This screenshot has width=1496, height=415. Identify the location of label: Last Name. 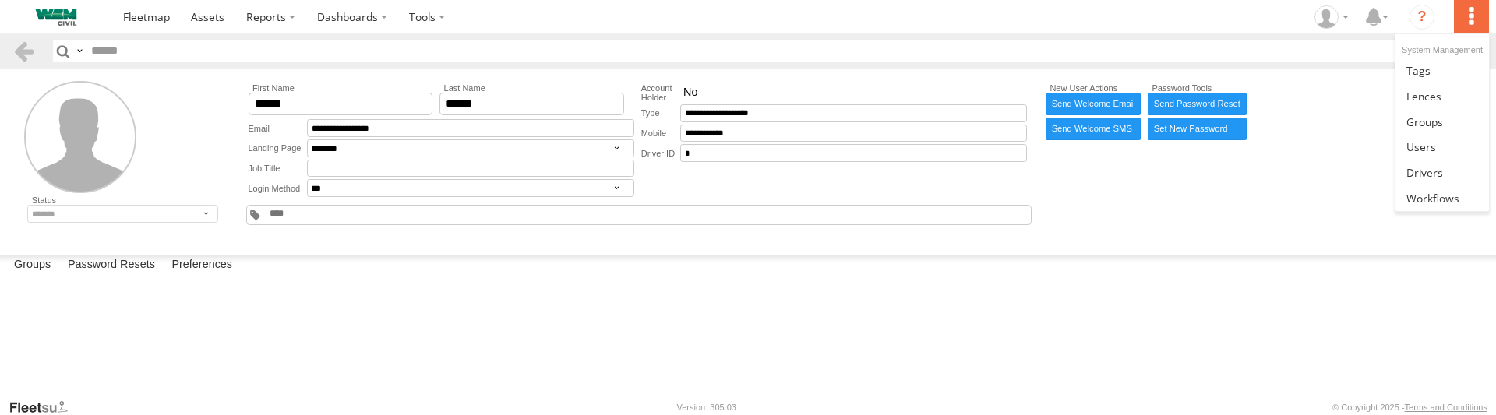
(531, 88).